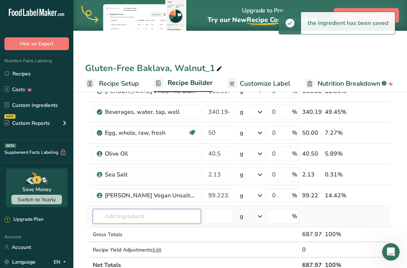  What do you see at coordinates (340, 112) in the screenshot?
I see `div: 49.45%` at bounding box center [340, 112].